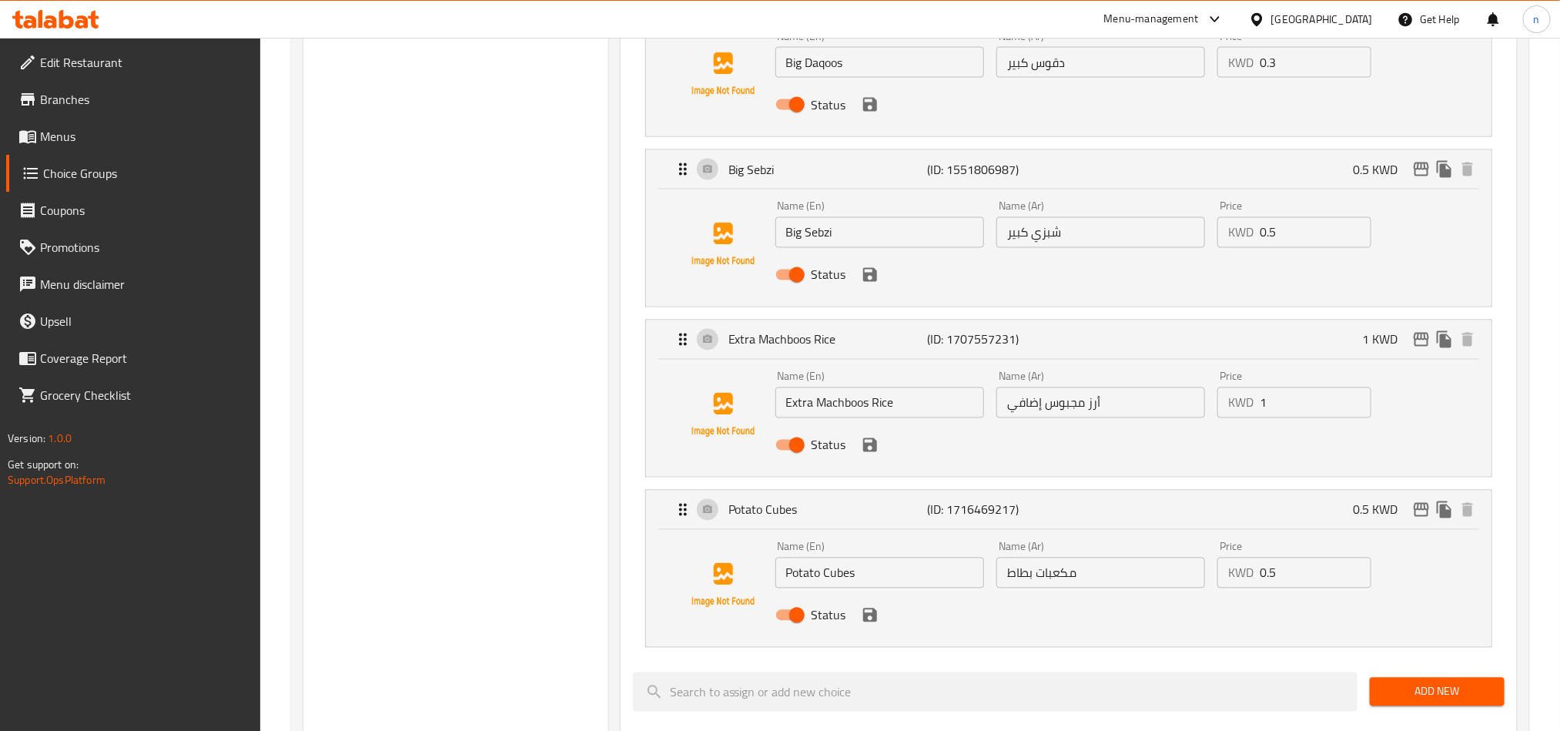 The image size is (1560, 731). I want to click on span: Upsell, so click(144, 321).